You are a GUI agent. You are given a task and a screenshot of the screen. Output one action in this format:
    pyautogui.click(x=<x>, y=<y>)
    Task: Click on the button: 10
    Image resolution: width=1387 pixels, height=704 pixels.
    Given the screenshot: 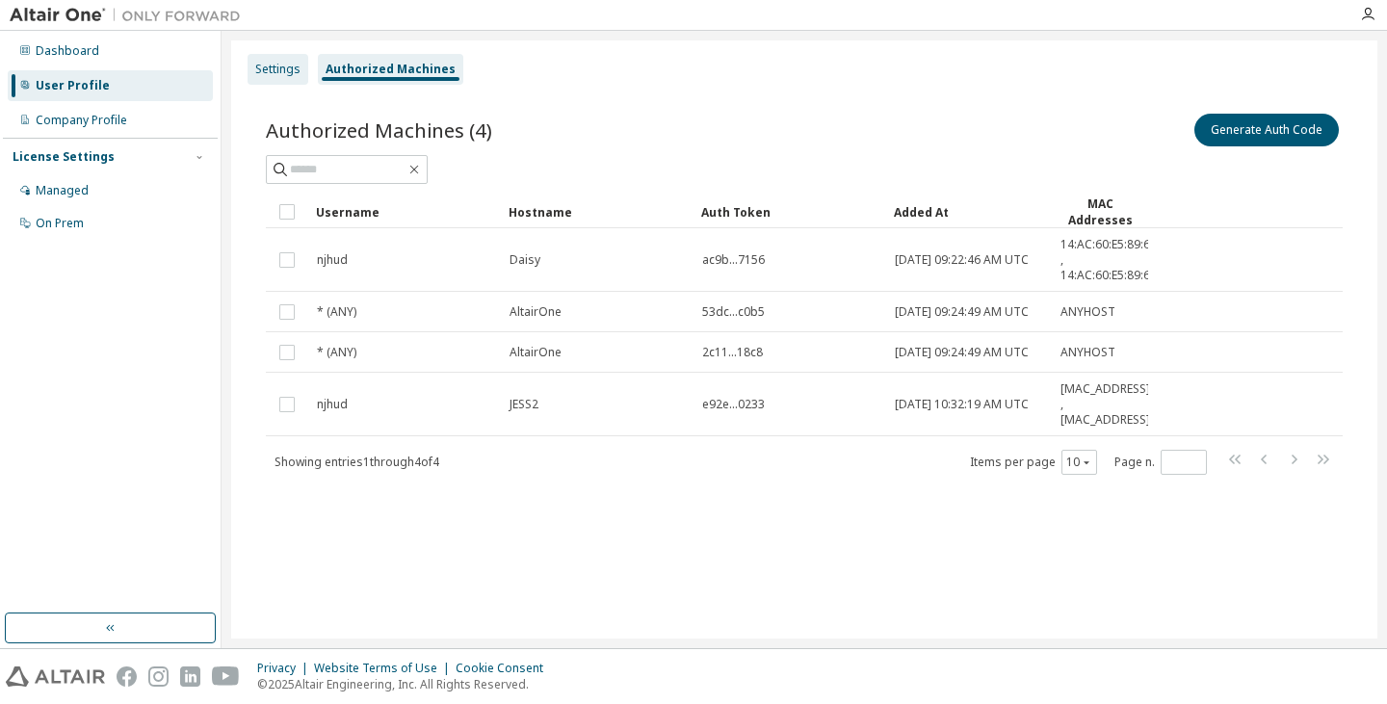 What is the action you would take?
    pyautogui.click(x=1079, y=462)
    